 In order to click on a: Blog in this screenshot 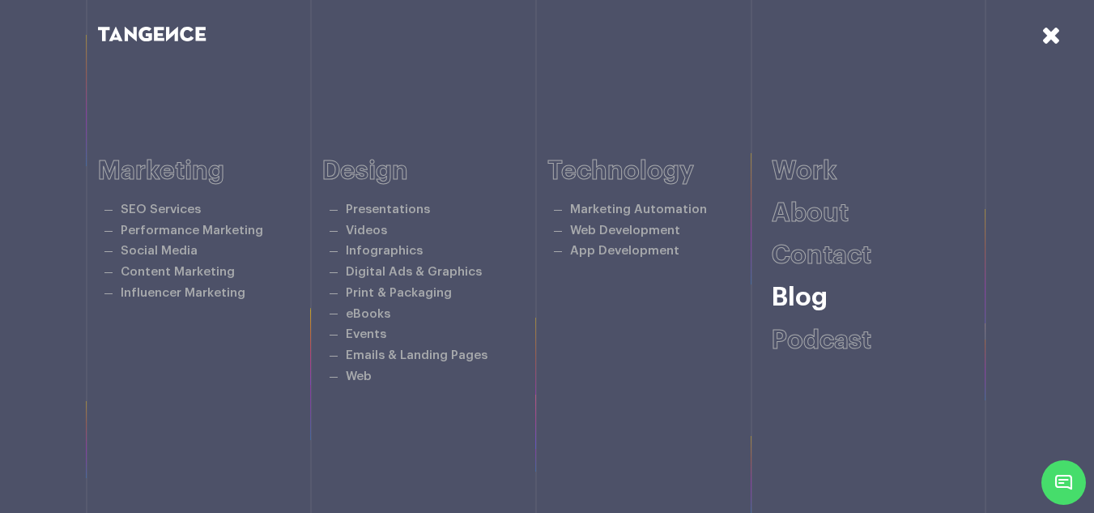, I will do `click(799, 297)`.